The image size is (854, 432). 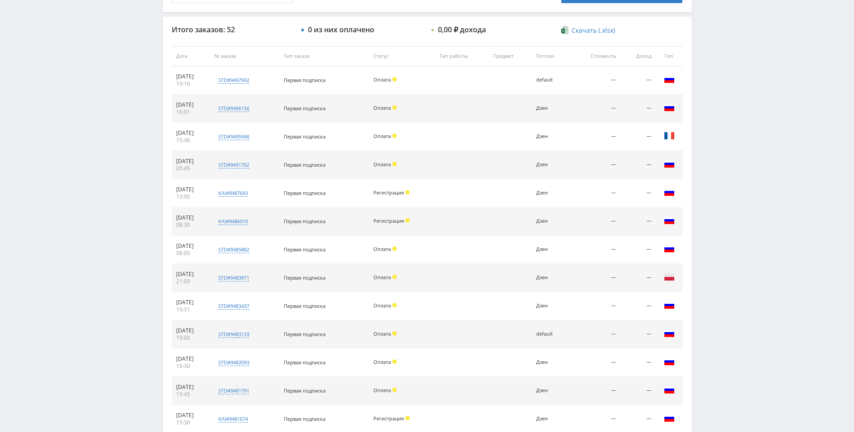 What do you see at coordinates (402, 56) in the screenshot?
I see `th: Статус` at bounding box center [402, 56].